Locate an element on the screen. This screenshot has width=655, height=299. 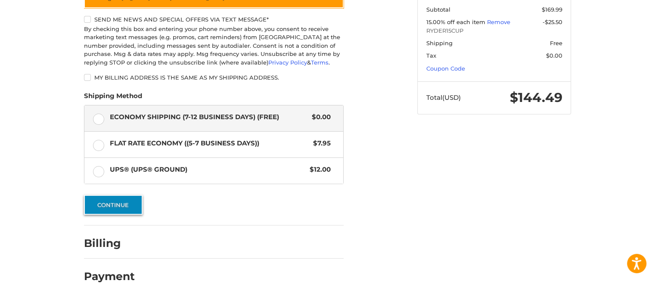
span: -$25.50 is located at coordinates (553, 22).